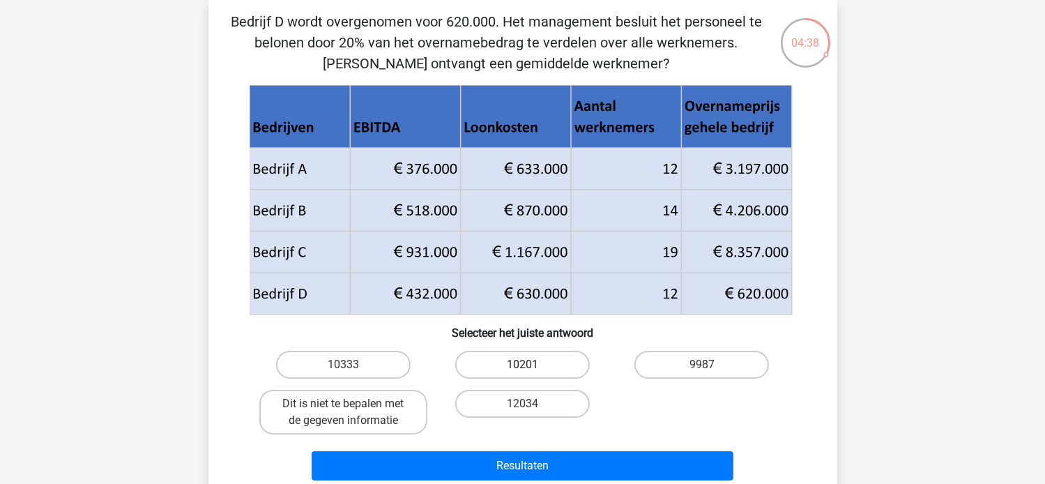 This screenshot has height=484, width=1045. I want to click on button: Resultaten, so click(522, 466).